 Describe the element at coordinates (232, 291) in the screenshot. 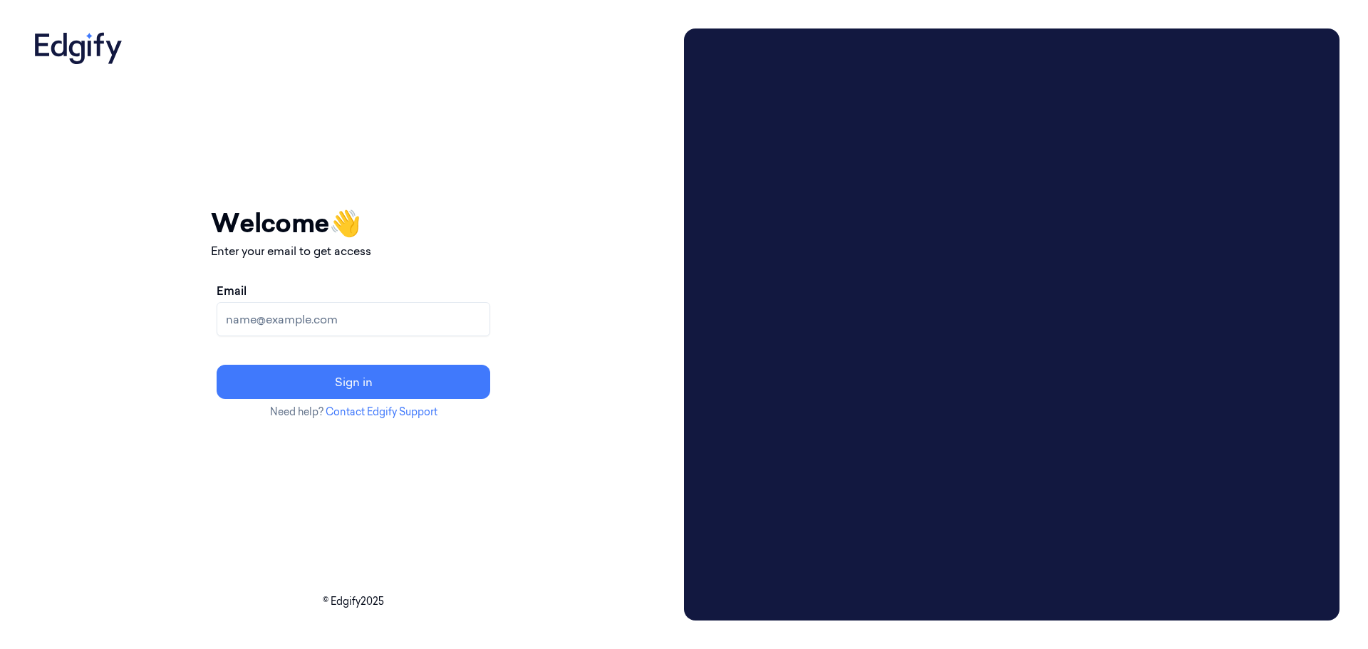

I see `label: Email` at that location.